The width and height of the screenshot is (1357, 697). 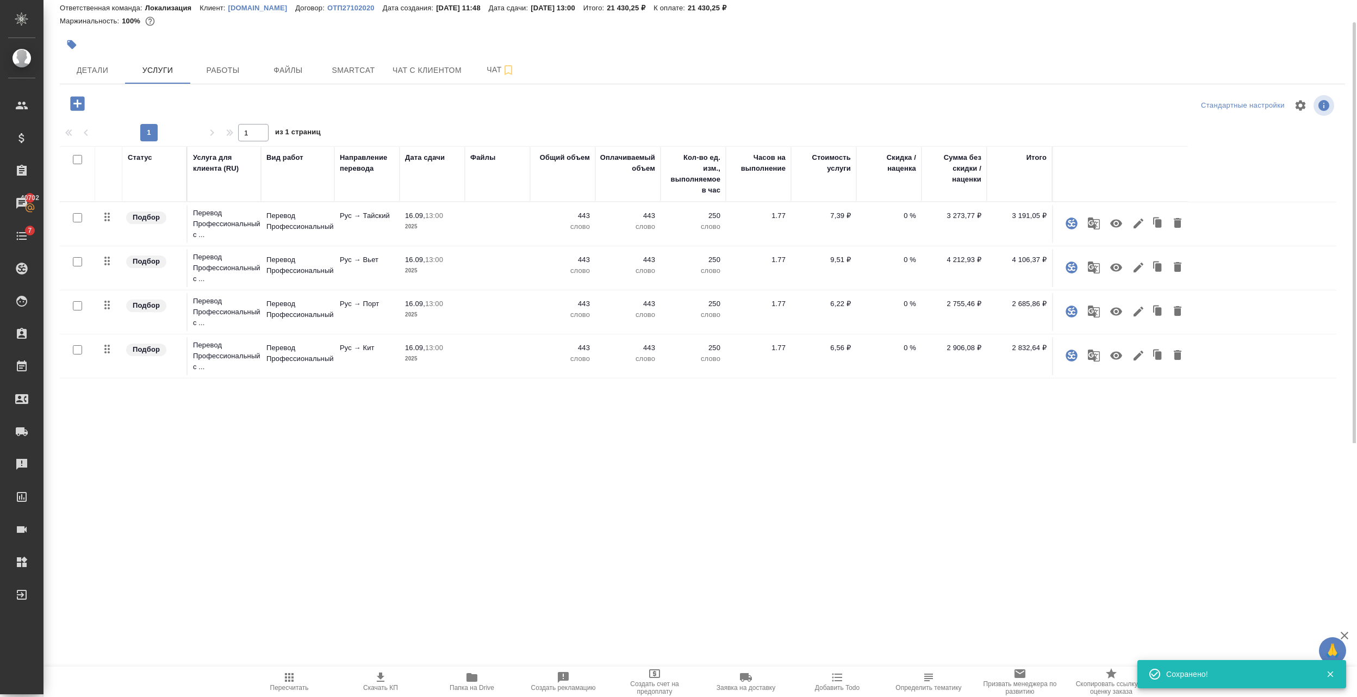 What do you see at coordinates (22, 203) in the screenshot?
I see `a: 40702` at bounding box center [22, 203].